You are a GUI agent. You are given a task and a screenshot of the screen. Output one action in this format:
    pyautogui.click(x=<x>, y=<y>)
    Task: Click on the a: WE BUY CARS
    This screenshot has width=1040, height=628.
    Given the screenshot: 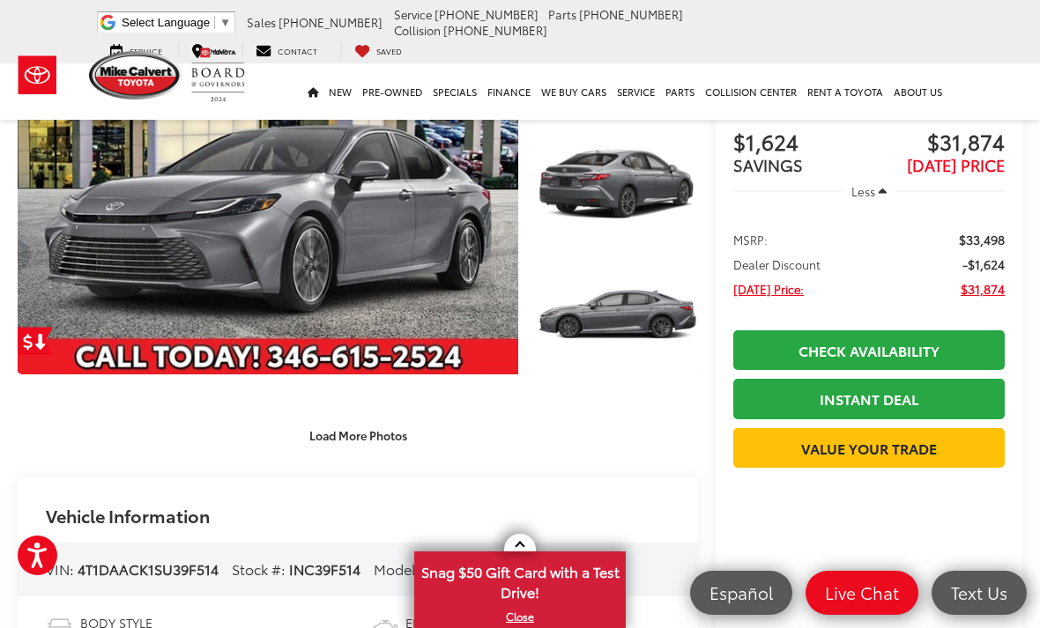 What is the action you would take?
    pyautogui.click(x=574, y=92)
    